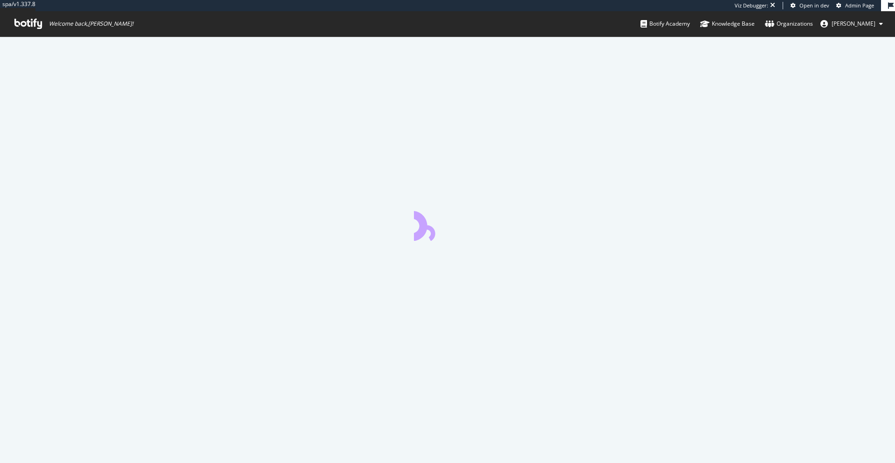  Describe the element at coordinates (665, 24) in the screenshot. I see `a: Botify Academy` at that location.